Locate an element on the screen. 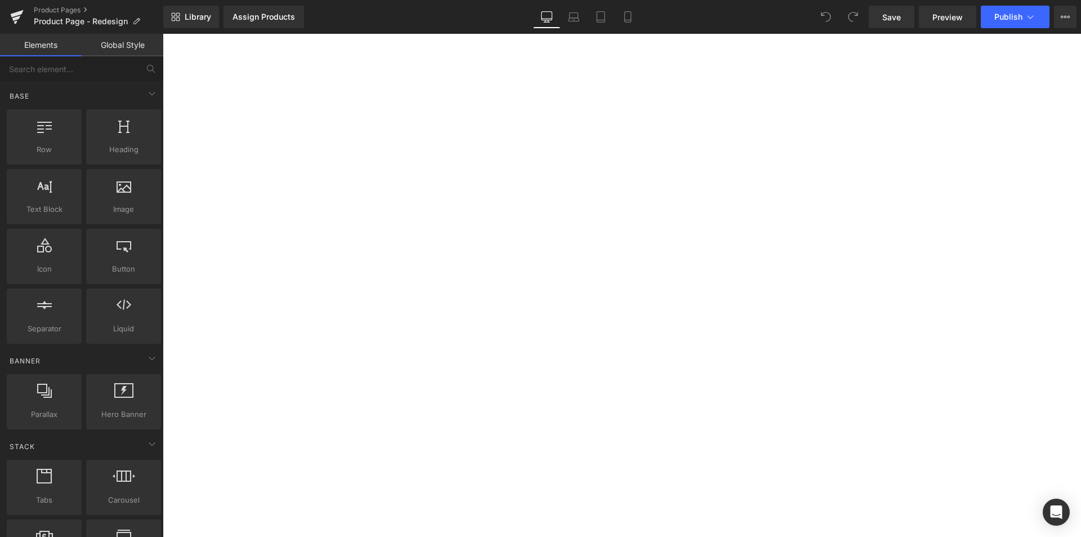 This screenshot has height=537, width=1081. span: Save is located at coordinates (892, 17).